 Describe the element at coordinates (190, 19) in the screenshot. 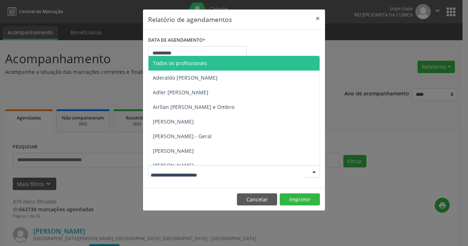

I see `h5: Relatório de agendamentos` at that location.